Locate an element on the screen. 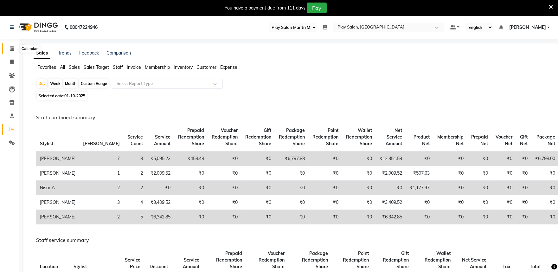 This screenshot has width=558, height=272. b: 08047224946 is located at coordinates (84, 27).